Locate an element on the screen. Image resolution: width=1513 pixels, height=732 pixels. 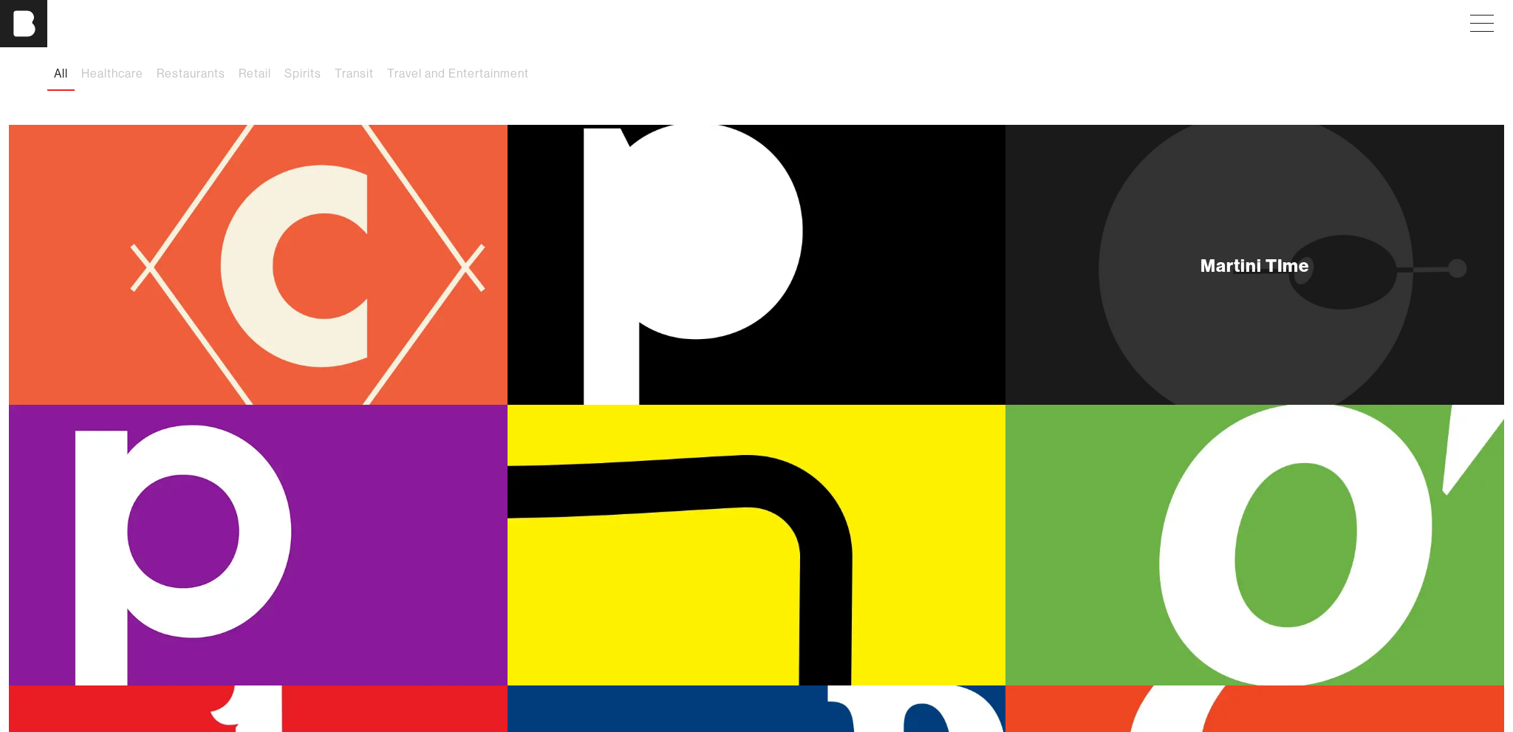
button: Transit is located at coordinates (354, 74).